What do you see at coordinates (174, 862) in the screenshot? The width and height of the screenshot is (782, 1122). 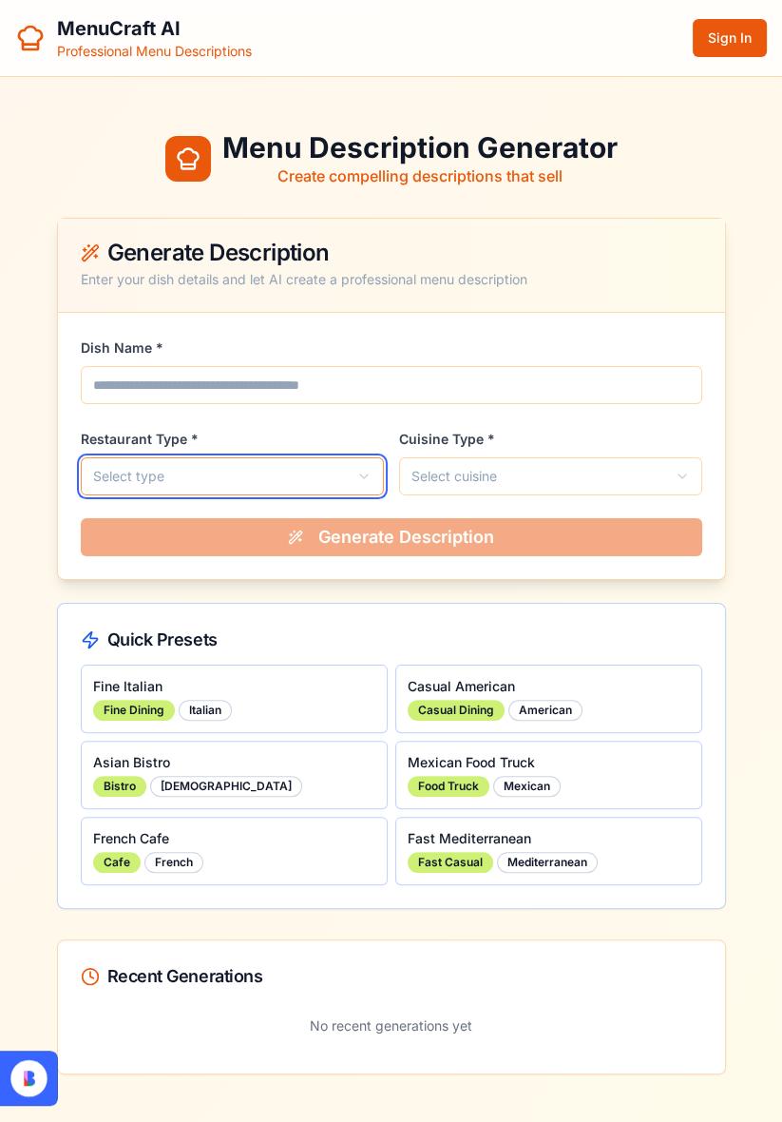 I see `div: French` at bounding box center [174, 862].